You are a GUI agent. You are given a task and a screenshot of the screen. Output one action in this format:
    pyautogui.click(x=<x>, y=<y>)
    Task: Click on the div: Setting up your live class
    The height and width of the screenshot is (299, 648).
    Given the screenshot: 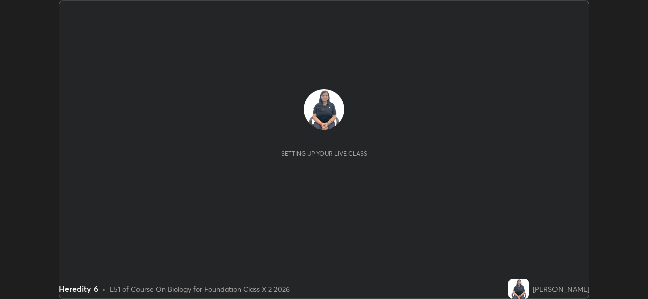 What is the action you would take?
    pyautogui.click(x=324, y=153)
    